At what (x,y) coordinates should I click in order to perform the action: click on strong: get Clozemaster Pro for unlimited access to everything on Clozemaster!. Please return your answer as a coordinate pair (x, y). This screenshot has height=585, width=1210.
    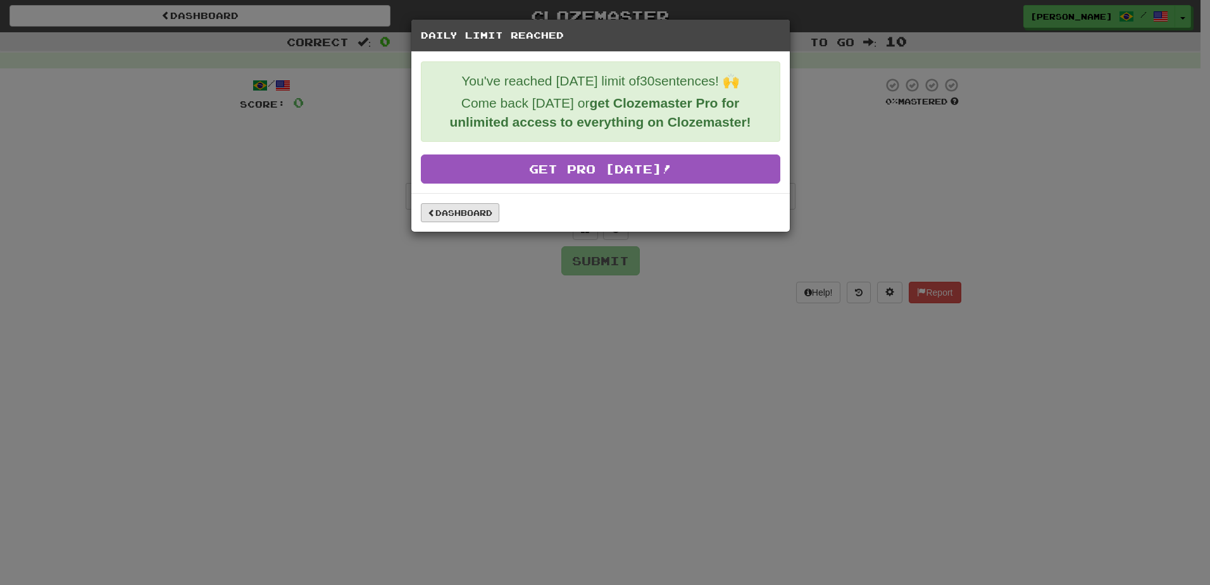
    Looking at the image, I should click on (600, 112).